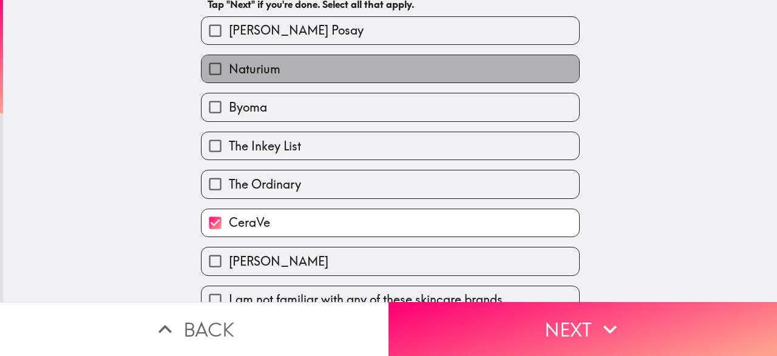  What do you see at coordinates (365, 300) in the screenshot?
I see `span: I am not familiar with any of these skincare brands` at bounding box center [365, 300].